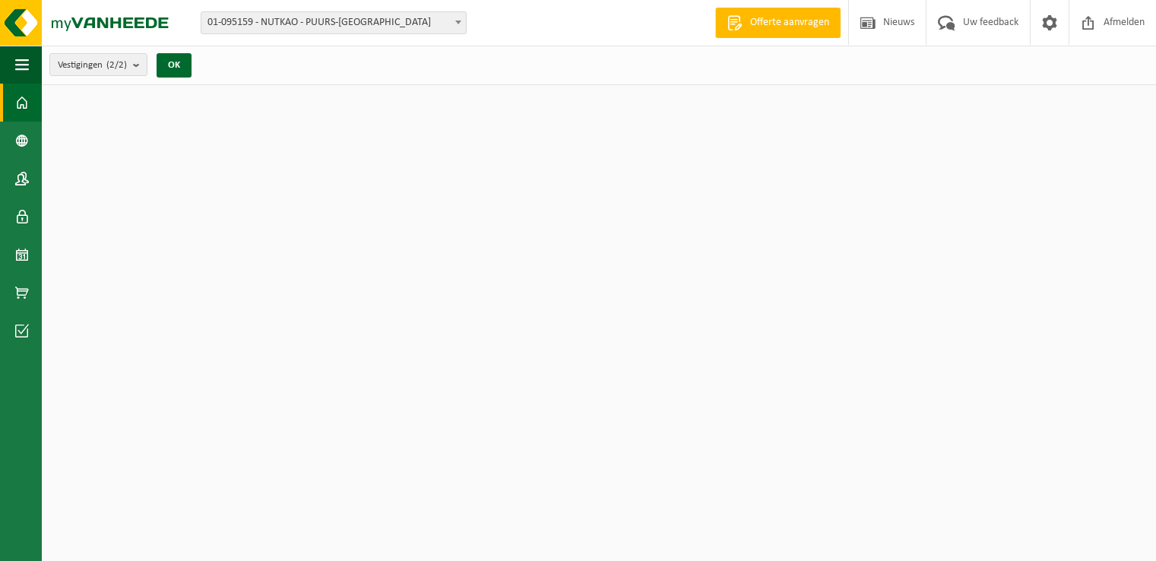 The image size is (1156, 561). Describe the element at coordinates (334, 23) in the screenshot. I see `span: 01-095159 - NUTKAO - PUURS-SINT-AMANDS` at that location.